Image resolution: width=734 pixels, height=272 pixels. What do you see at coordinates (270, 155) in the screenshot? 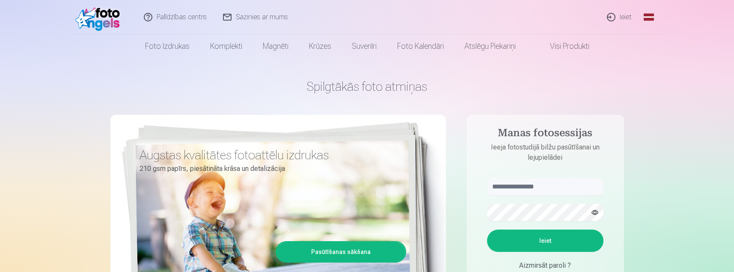
I see `h3: Augstas kvalitātes fotoattēlu izdrukas` at bounding box center [270, 155].